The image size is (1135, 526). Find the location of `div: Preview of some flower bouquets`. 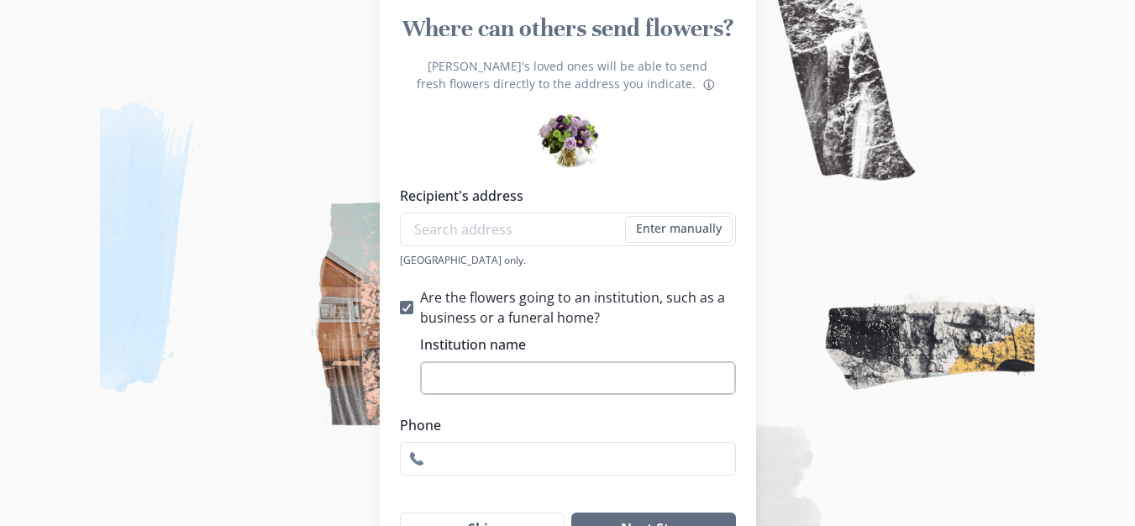

div: Preview of some flower bouquets is located at coordinates (567, 134).